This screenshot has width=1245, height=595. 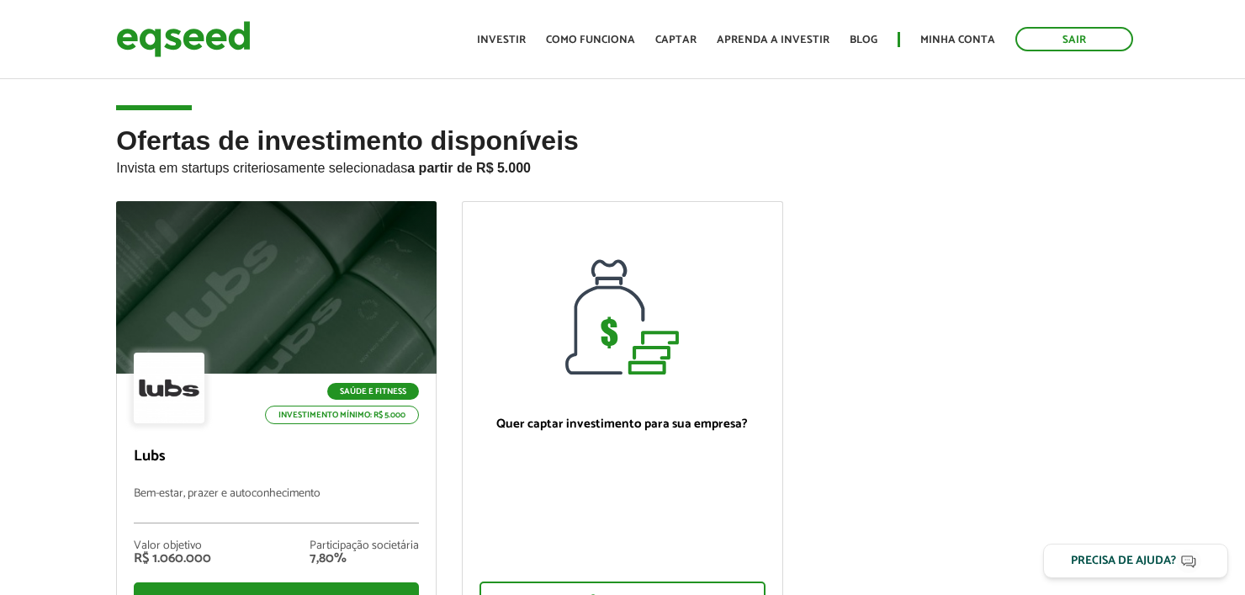 I want to click on img: EqSeed, so click(x=183, y=39).